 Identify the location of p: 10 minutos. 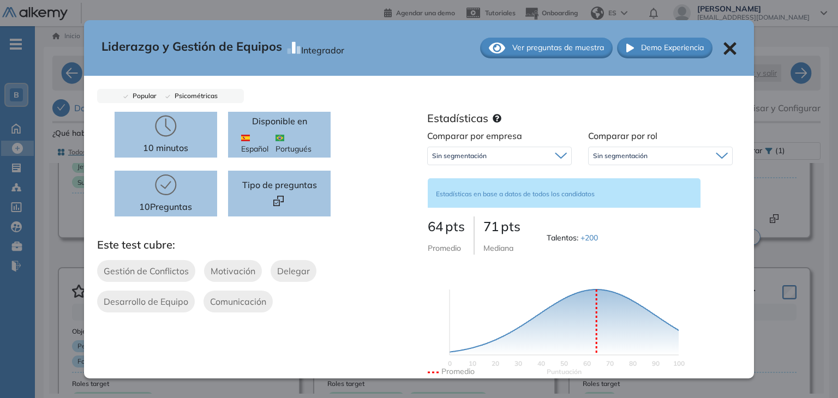
(165, 148).